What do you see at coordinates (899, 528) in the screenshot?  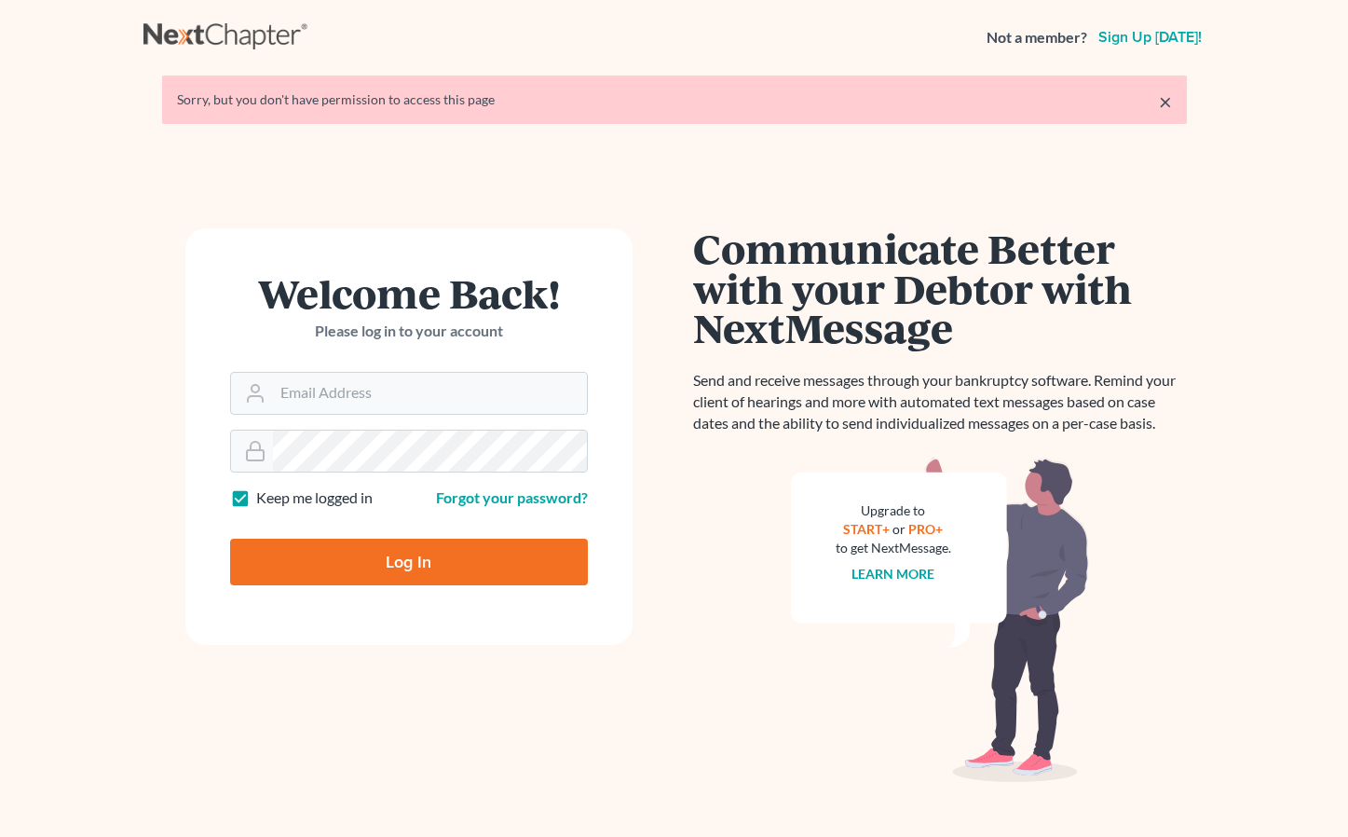 I see `span: or` at bounding box center [899, 528].